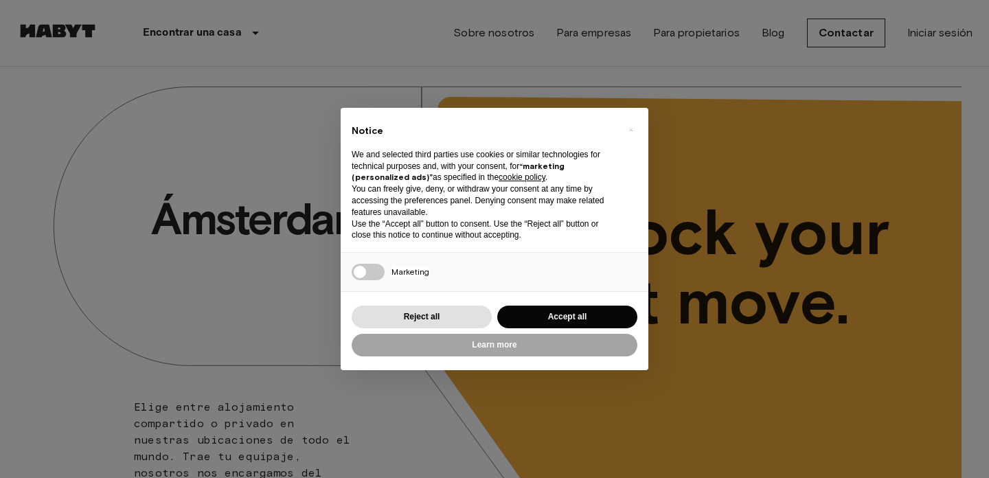  I want to click on p: You can freely give, deny, or withdraw your consent at any time by accessing the preferences pane..., so click(484, 201).